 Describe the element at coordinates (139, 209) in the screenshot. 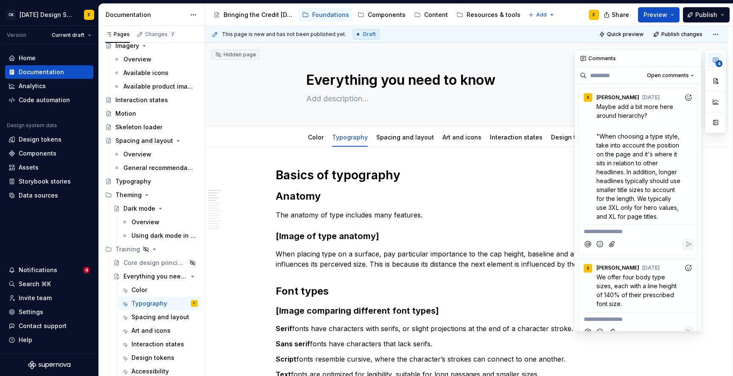

I see `div: Dark mode` at that location.